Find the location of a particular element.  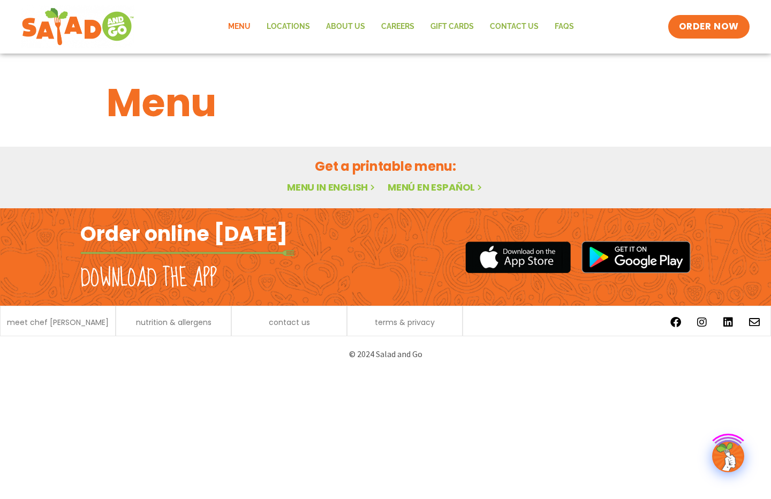

span: contact us is located at coordinates (289, 322).